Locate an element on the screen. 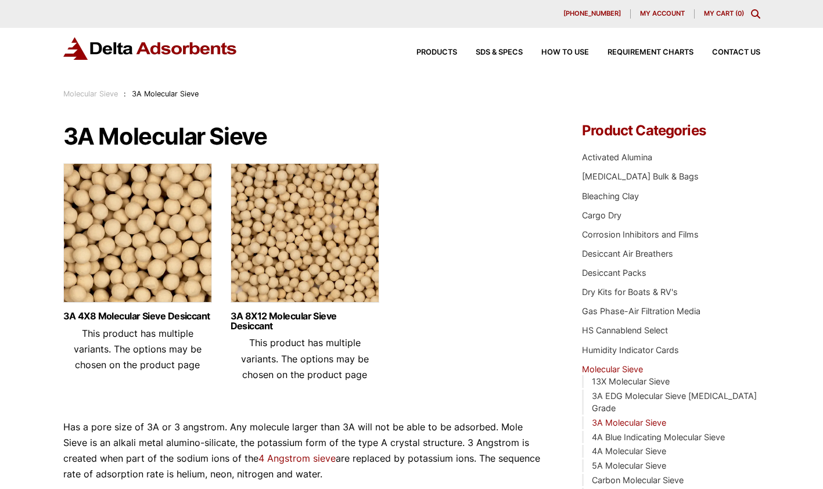 The height and width of the screenshot is (489, 823). a: 13X Molecular Sieve is located at coordinates (631, 381).